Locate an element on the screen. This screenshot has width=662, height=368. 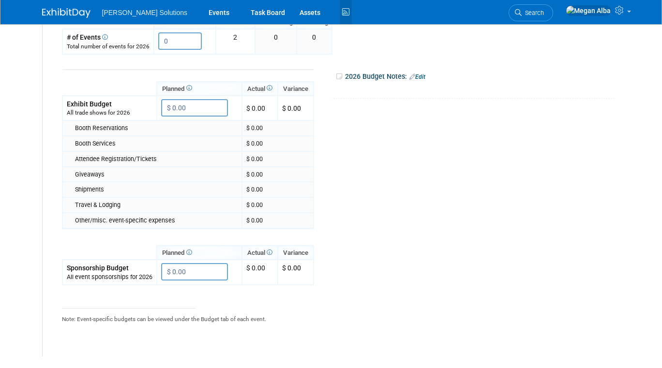
td: 2 is located at coordinates (235, 41).